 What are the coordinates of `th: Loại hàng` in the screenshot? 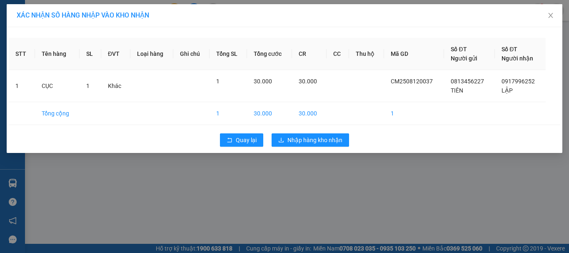 It's located at (152, 54).